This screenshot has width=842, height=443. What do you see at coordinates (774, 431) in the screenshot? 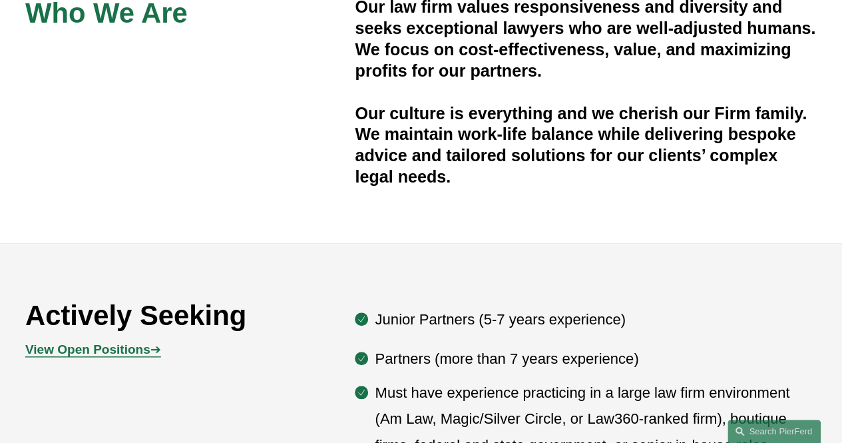
I see `a: Search this site` at bounding box center [774, 431].